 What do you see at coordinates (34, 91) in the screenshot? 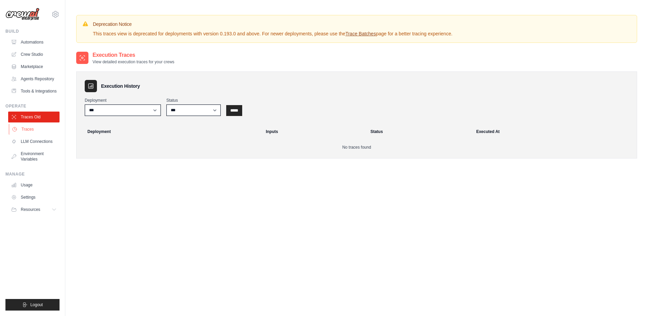
I see `a: Tools & Integrations` at bounding box center [34, 91].